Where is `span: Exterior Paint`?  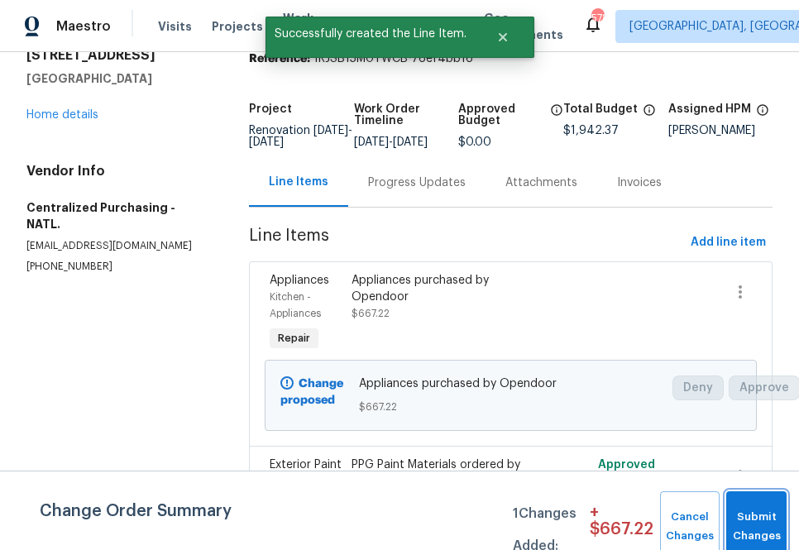
span: Exterior Paint is located at coordinates (305, 465).